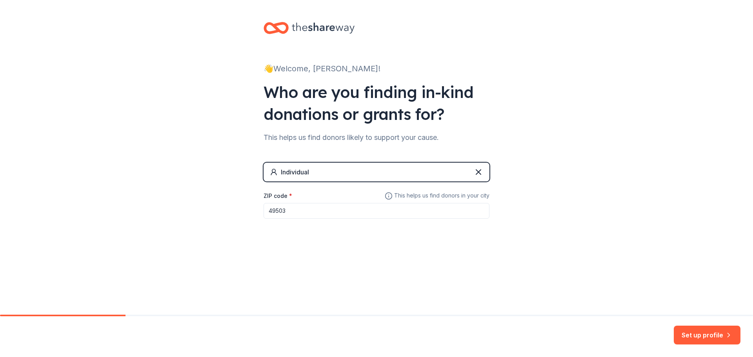 This screenshot has width=753, height=357. Describe the element at coordinates (437, 196) in the screenshot. I see `span: This helps us find donors in your city` at that location.